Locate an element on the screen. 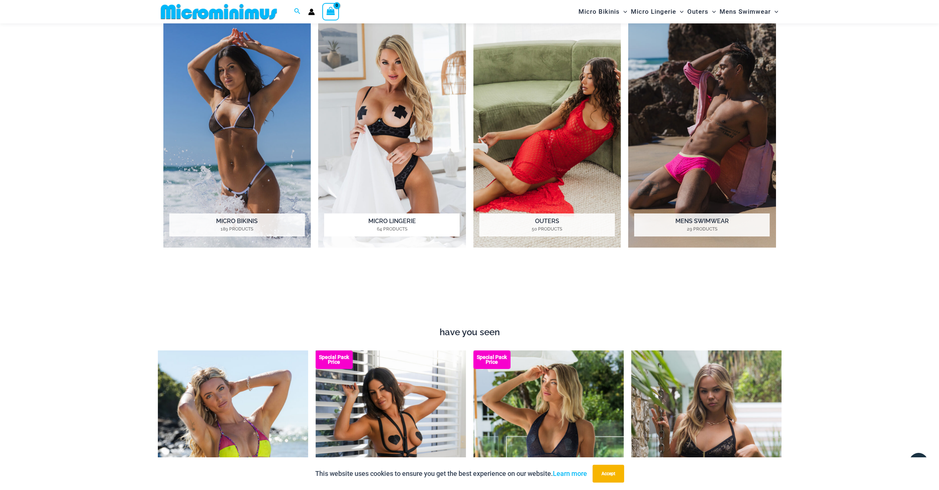 The height and width of the screenshot is (490, 939). h2: Micro Lingerie is located at coordinates (392, 225).